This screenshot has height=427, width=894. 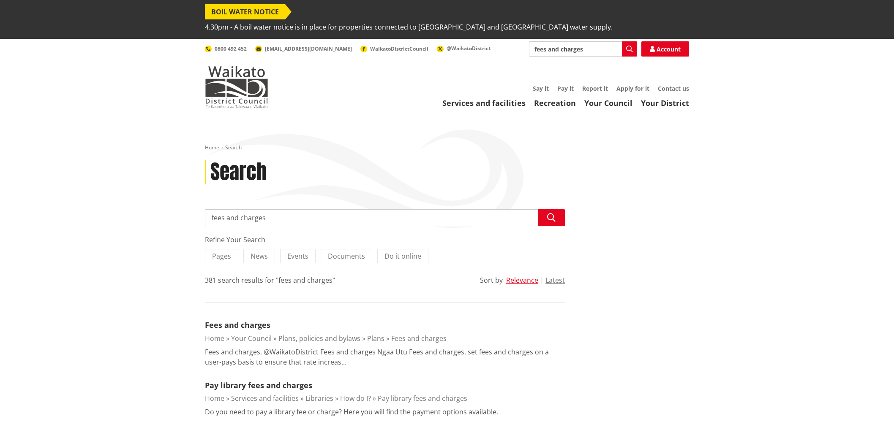 I want to click on a: Account, so click(x=665, y=49).